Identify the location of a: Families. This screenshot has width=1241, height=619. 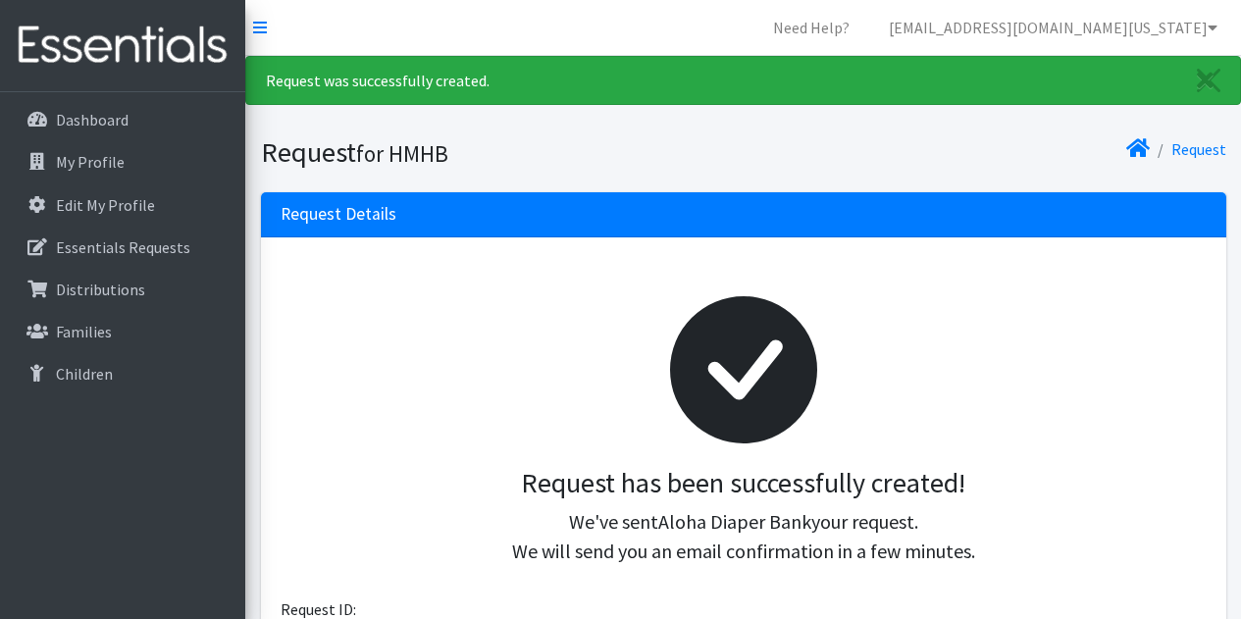
(123, 332).